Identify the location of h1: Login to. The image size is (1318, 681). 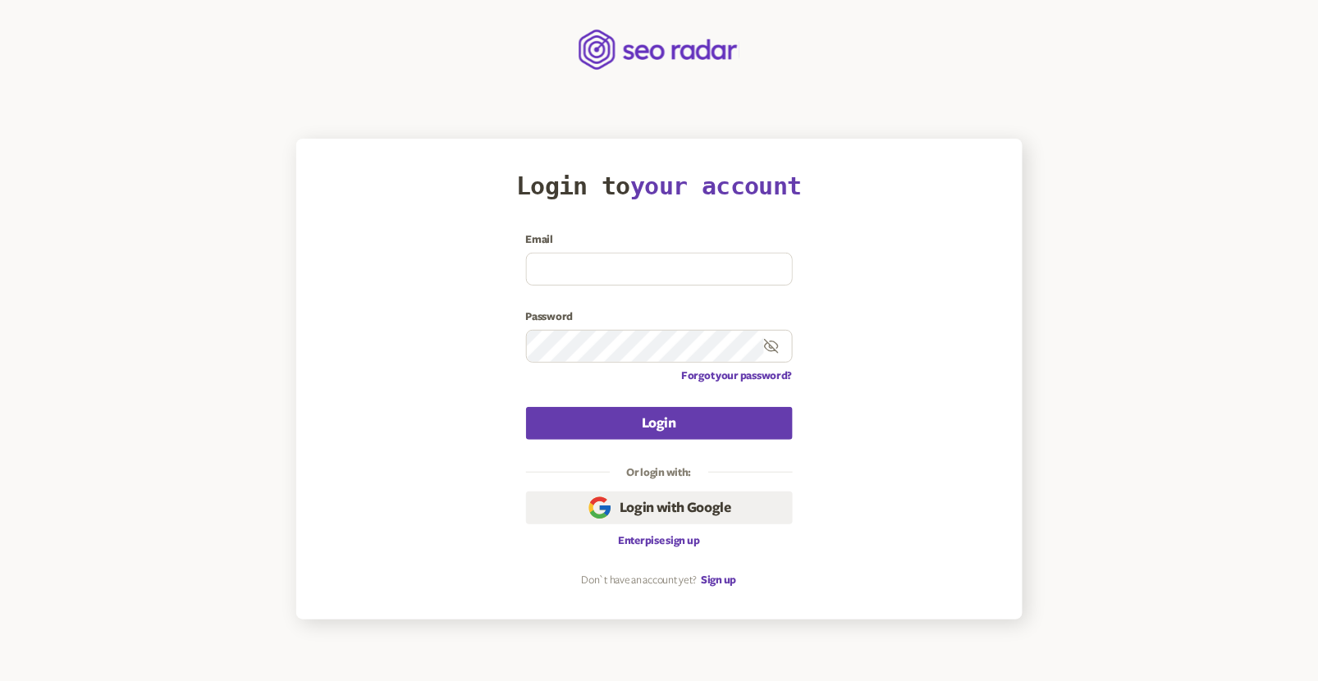
(659, 185).